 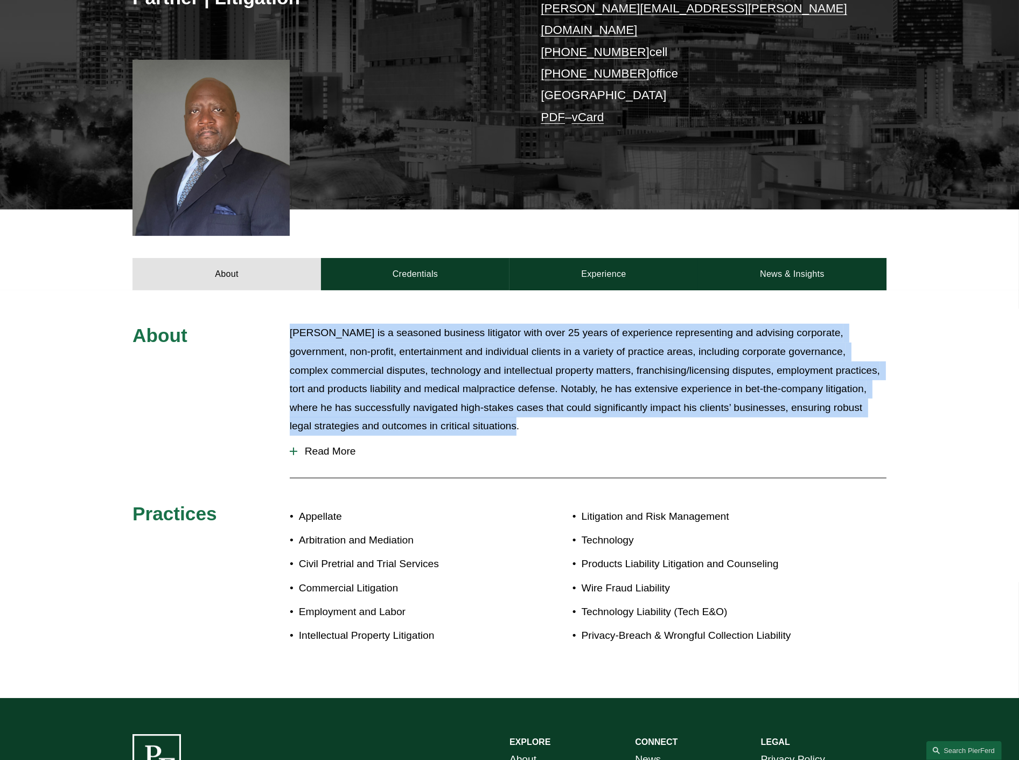 I want to click on a: vCard, so click(x=588, y=117).